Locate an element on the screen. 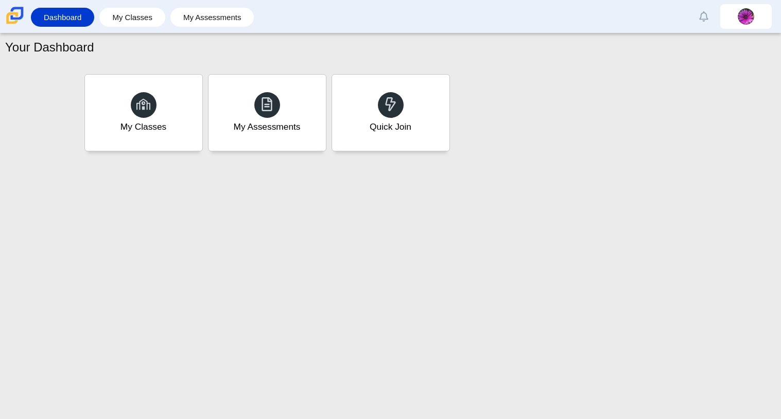 Image resolution: width=781 pixels, height=419 pixels. div: My Classes is located at coordinates (144, 127).